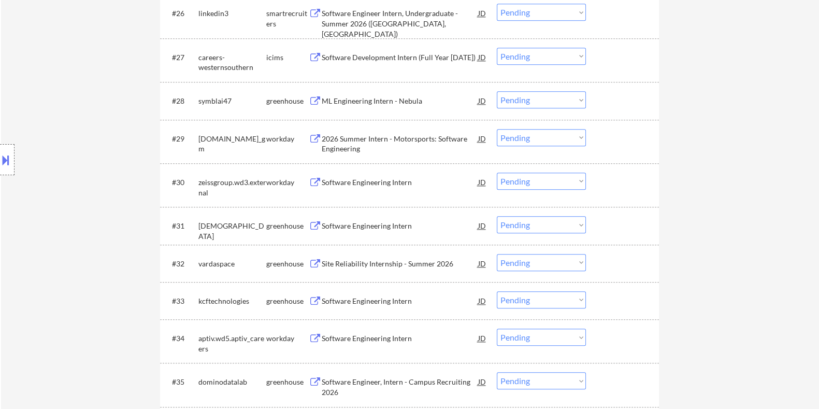 Image resolution: width=819 pixels, height=409 pixels. Describe the element at coordinates (400, 387) in the screenshot. I see `div: Software Engineer, Intern - Campus Recruiting 2026` at that location.